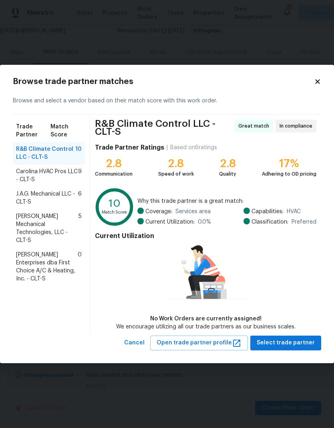 This screenshot has width=334, height=428. I want to click on text: 10, so click(115, 204).